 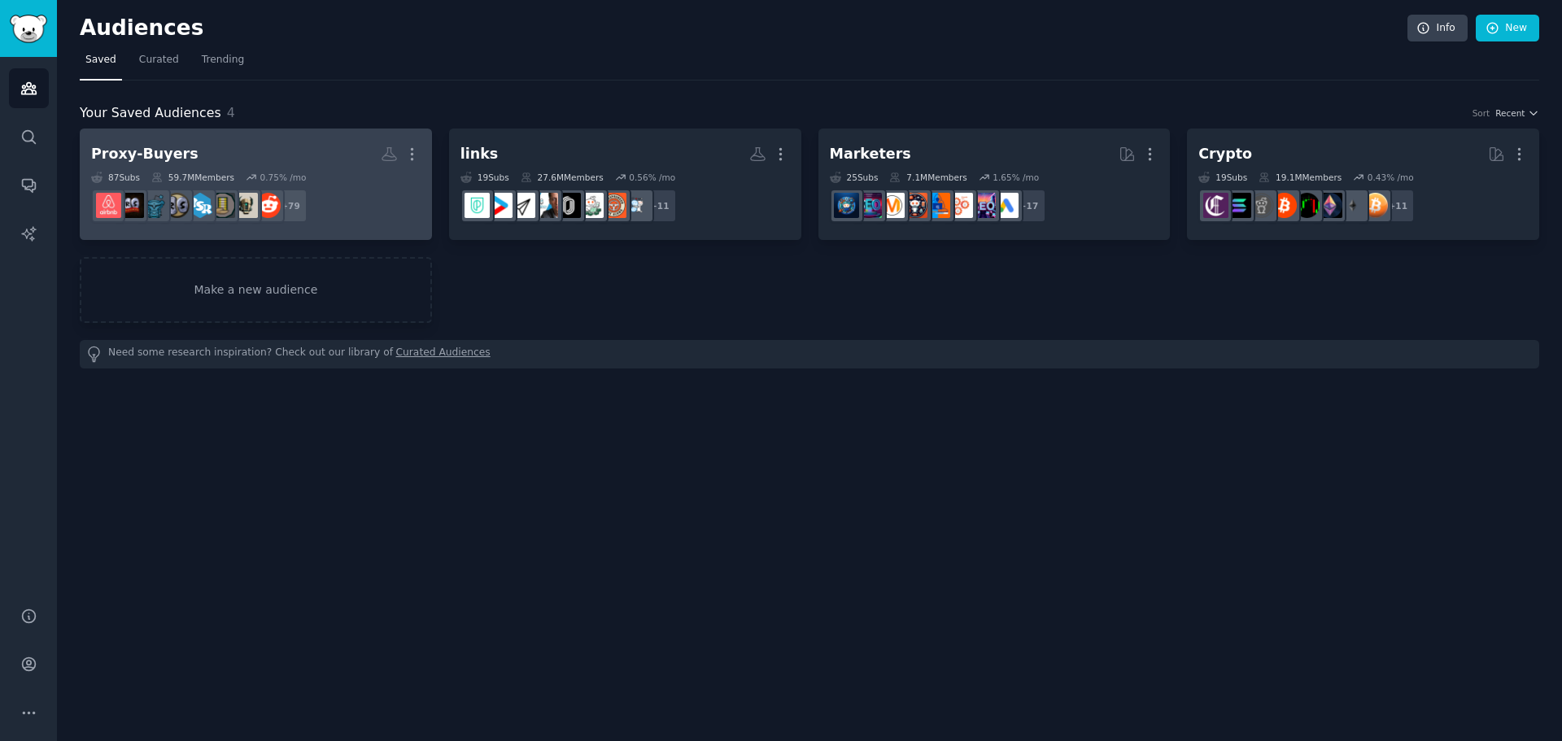 What do you see at coordinates (914, 205) in the screenshot?
I see `img: socialmedia` at bounding box center [914, 205].